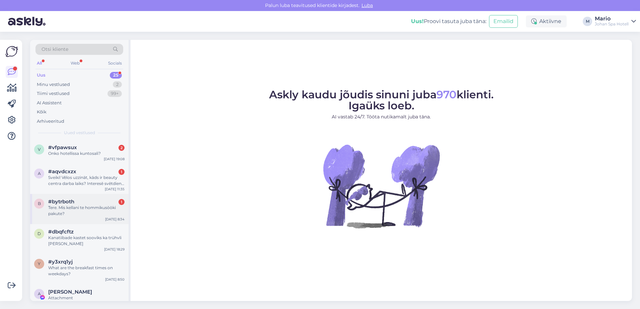  What do you see at coordinates (381, 186) in the screenshot?
I see `img: No Chat active` at bounding box center [381, 186].